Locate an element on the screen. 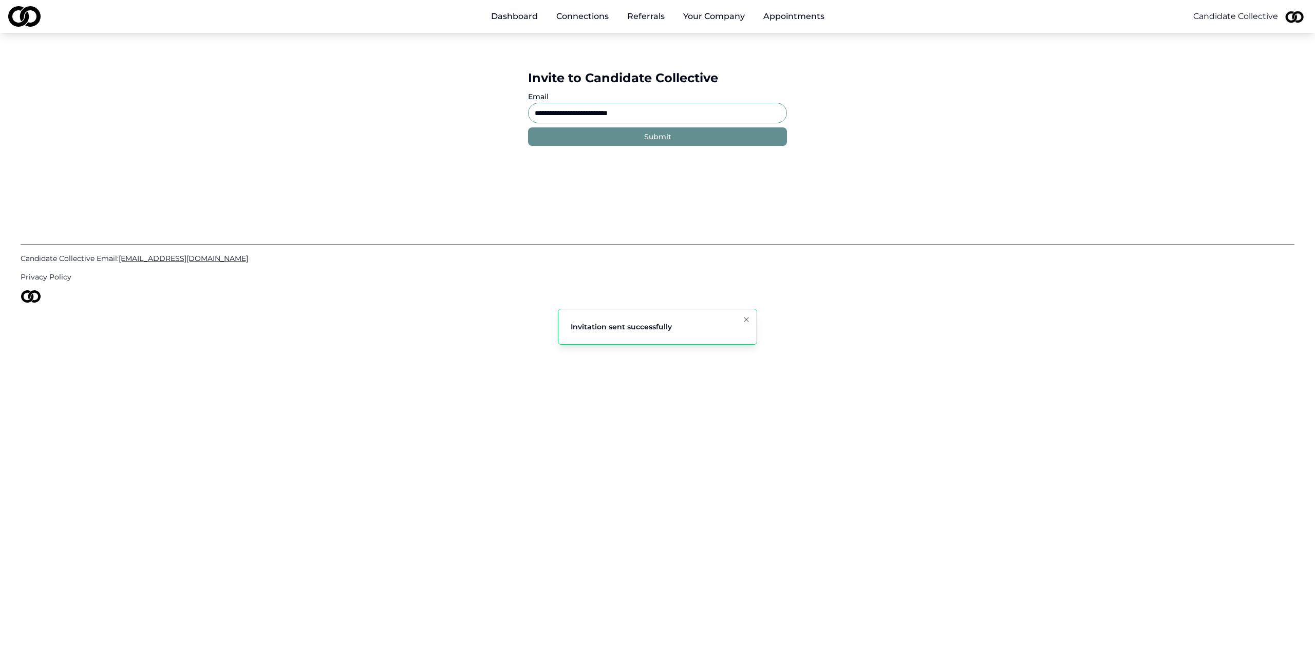  div: Invitation sent successfully is located at coordinates (621, 327).